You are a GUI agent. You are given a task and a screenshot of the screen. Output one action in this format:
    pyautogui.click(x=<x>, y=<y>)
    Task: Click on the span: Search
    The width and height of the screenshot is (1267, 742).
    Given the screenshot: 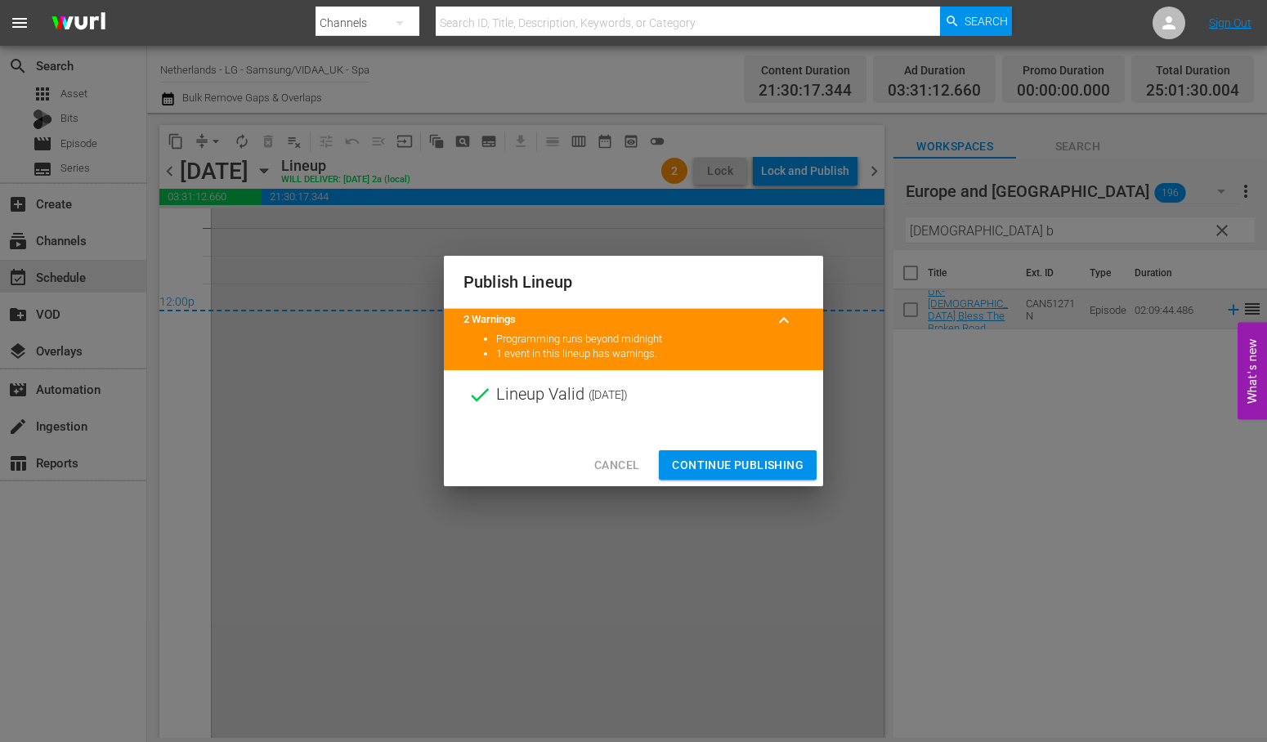 What is the action you would take?
    pyautogui.click(x=986, y=21)
    